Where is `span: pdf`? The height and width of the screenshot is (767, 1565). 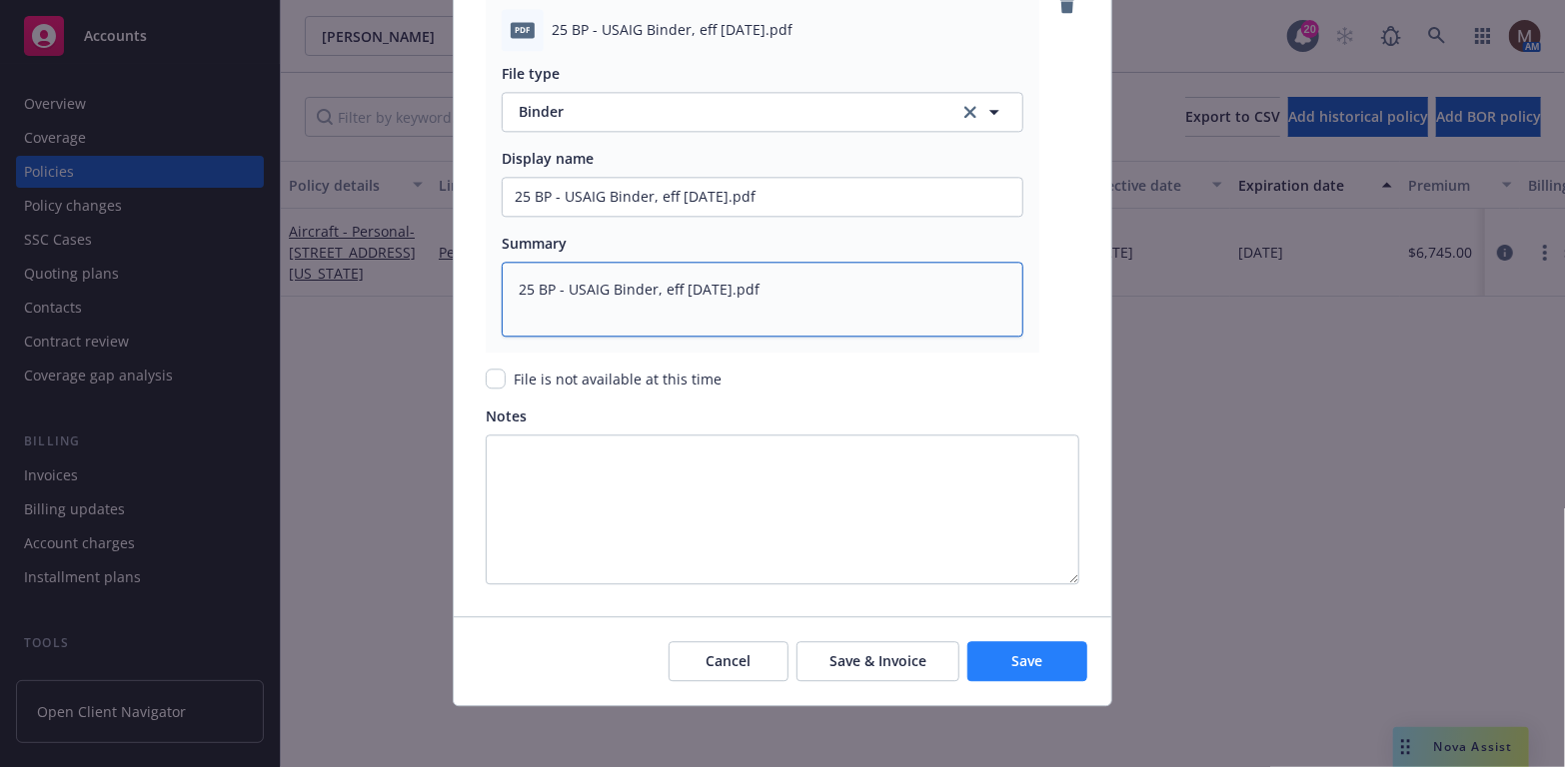 span: pdf is located at coordinates (523, 29).